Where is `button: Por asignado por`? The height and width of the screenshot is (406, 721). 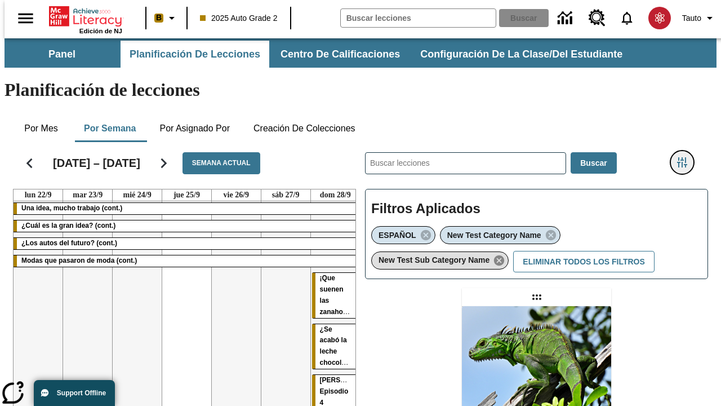 button: Por asignado por is located at coordinates (194, 128).